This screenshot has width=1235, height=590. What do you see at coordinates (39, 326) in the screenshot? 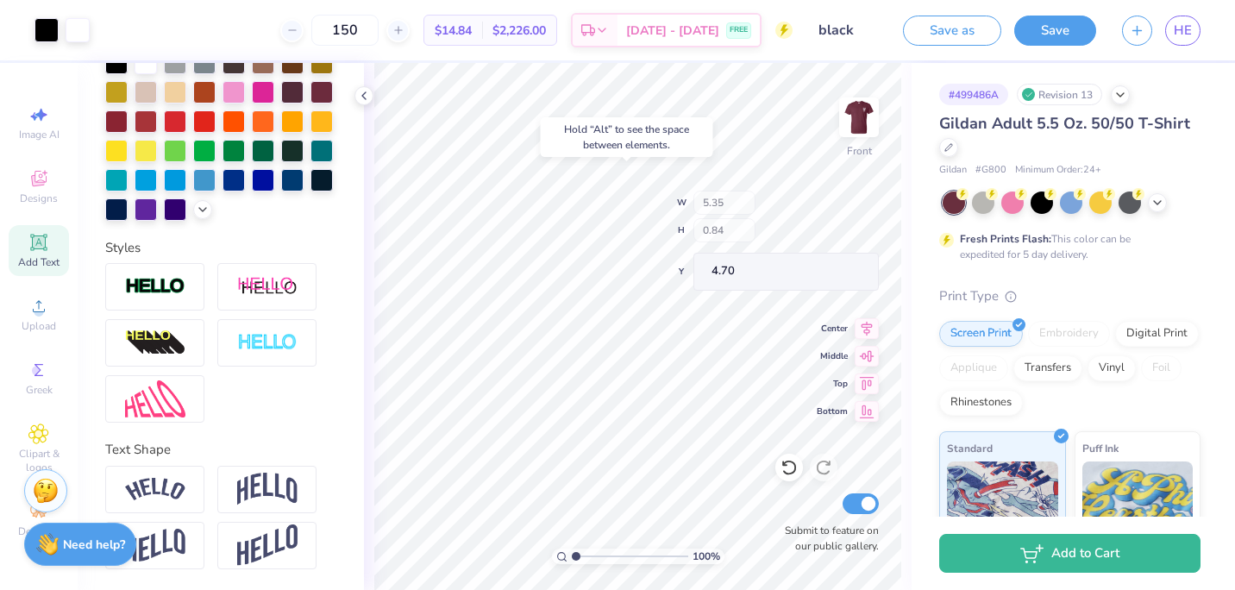
I see `span: Upload` at bounding box center [39, 326].